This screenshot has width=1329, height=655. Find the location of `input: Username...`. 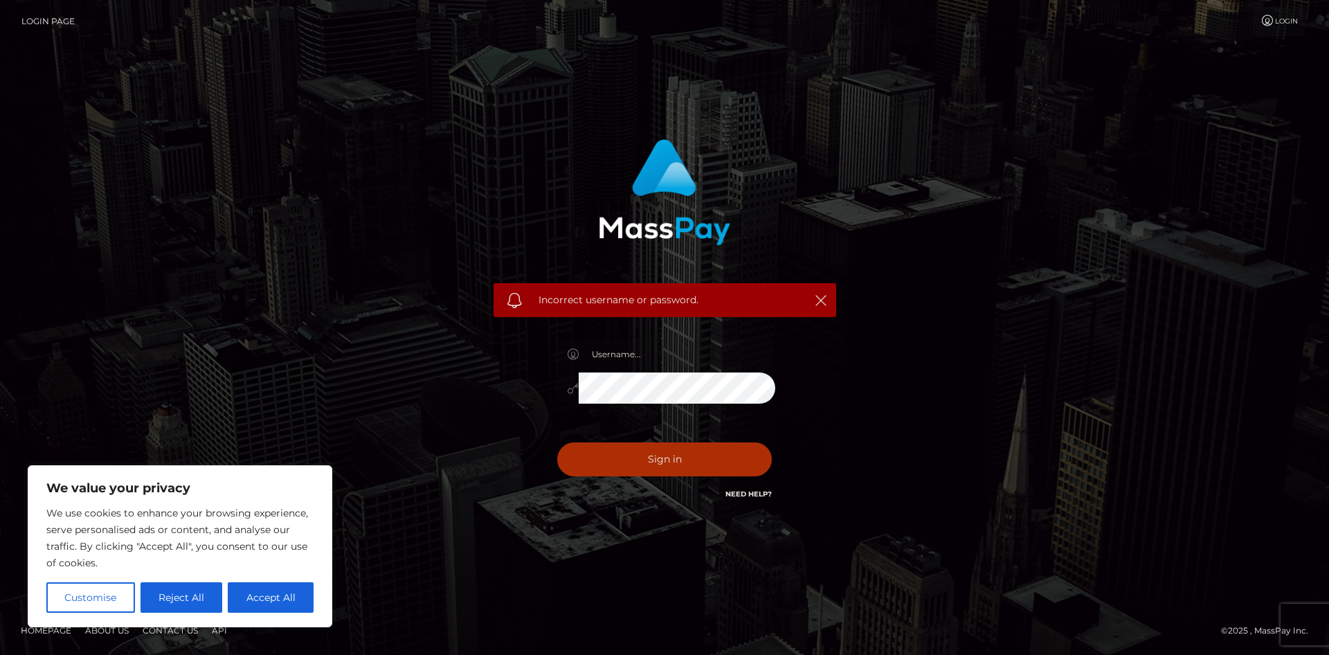

input: Username... is located at coordinates (677, 354).